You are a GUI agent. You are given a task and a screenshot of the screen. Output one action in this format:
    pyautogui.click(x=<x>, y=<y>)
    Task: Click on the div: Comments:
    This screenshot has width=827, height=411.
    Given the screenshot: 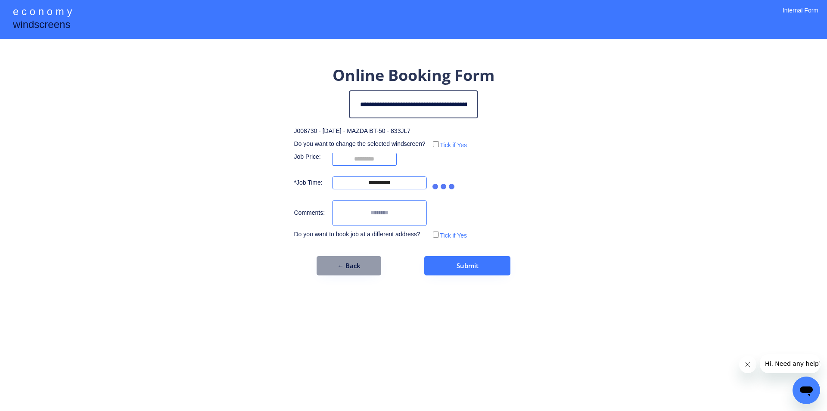 What is the action you would take?
    pyautogui.click(x=311, y=213)
    